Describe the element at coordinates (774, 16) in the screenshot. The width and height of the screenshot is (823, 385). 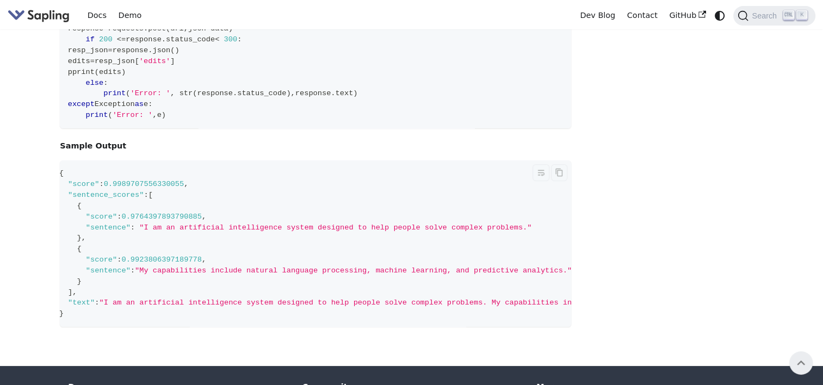
I see `button: Search (Ctrl+K)` at that location.